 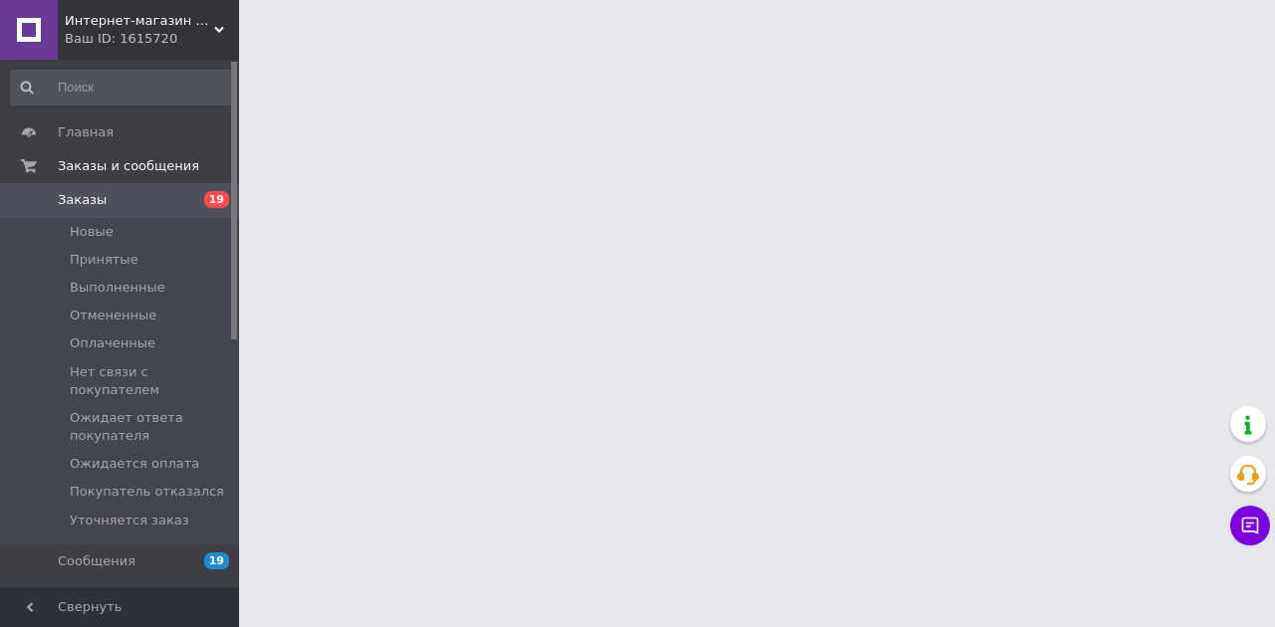 I want to click on span: Новые, so click(x=92, y=232).